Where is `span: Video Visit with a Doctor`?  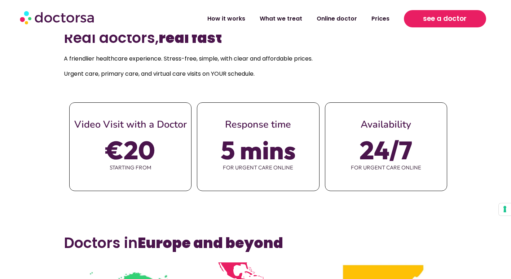 span: Video Visit with a Doctor is located at coordinates (130, 124).